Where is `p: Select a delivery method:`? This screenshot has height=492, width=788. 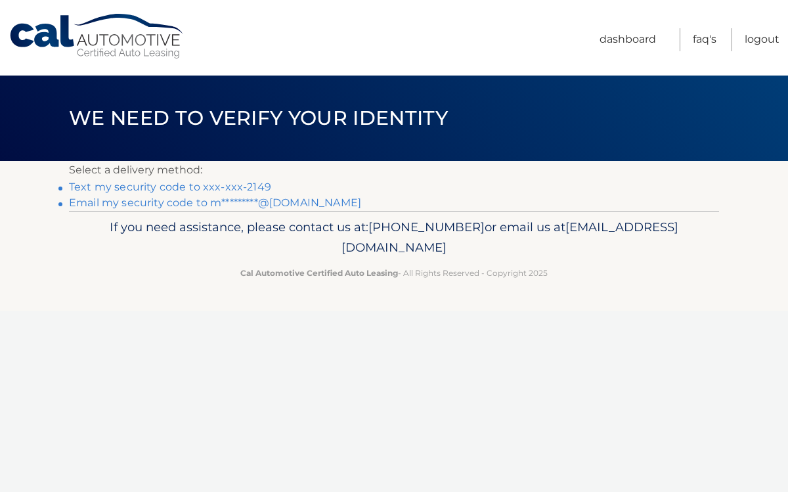
p: Select a delivery method: is located at coordinates (394, 170).